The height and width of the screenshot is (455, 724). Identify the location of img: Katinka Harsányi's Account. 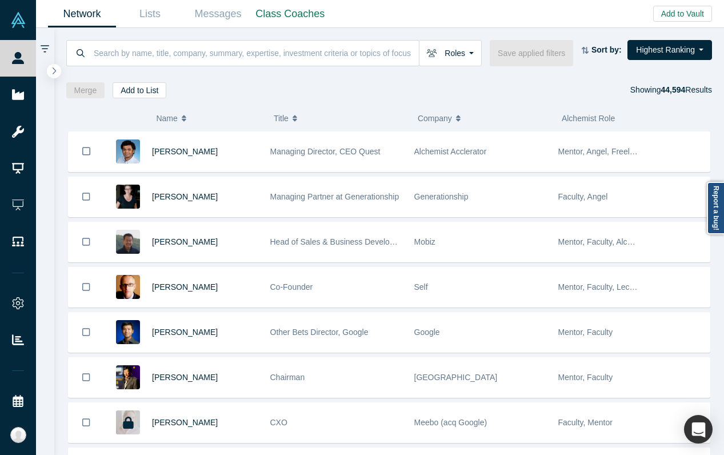
(18, 435).